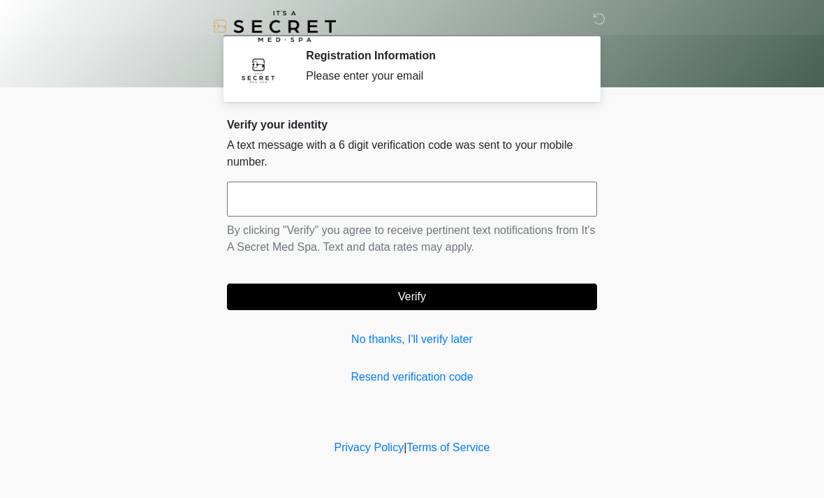 The height and width of the screenshot is (498, 824). What do you see at coordinates (274, 26) in the screenshot?
I see `img: It's A Secret Med Spa Logo` at bounding box center [274, 26].